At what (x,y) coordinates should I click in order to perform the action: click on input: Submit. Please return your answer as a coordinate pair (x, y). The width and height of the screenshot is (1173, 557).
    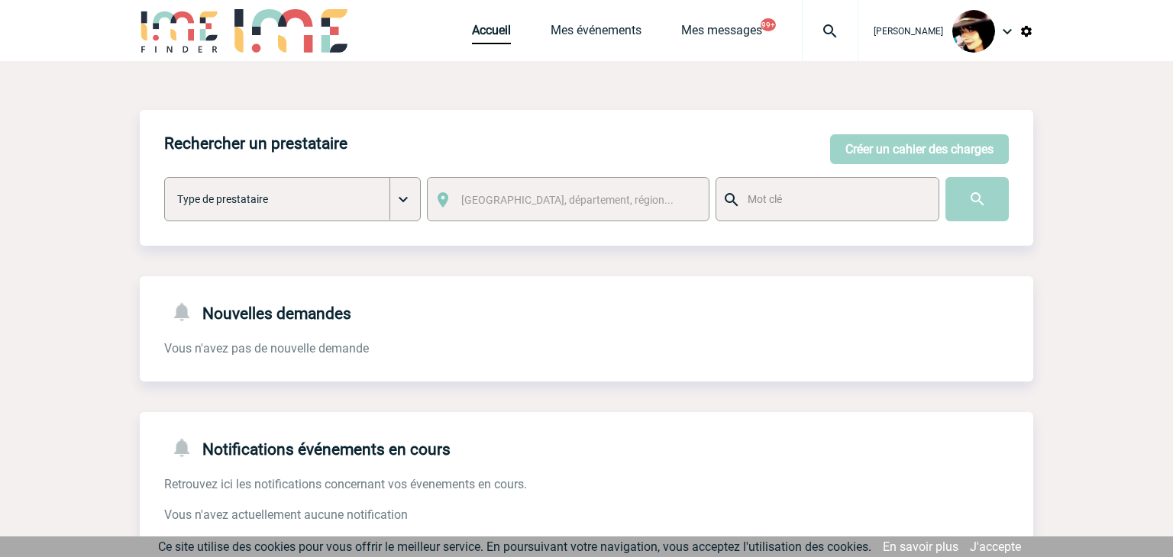
    Looking at the image, I should click on (976, 199).